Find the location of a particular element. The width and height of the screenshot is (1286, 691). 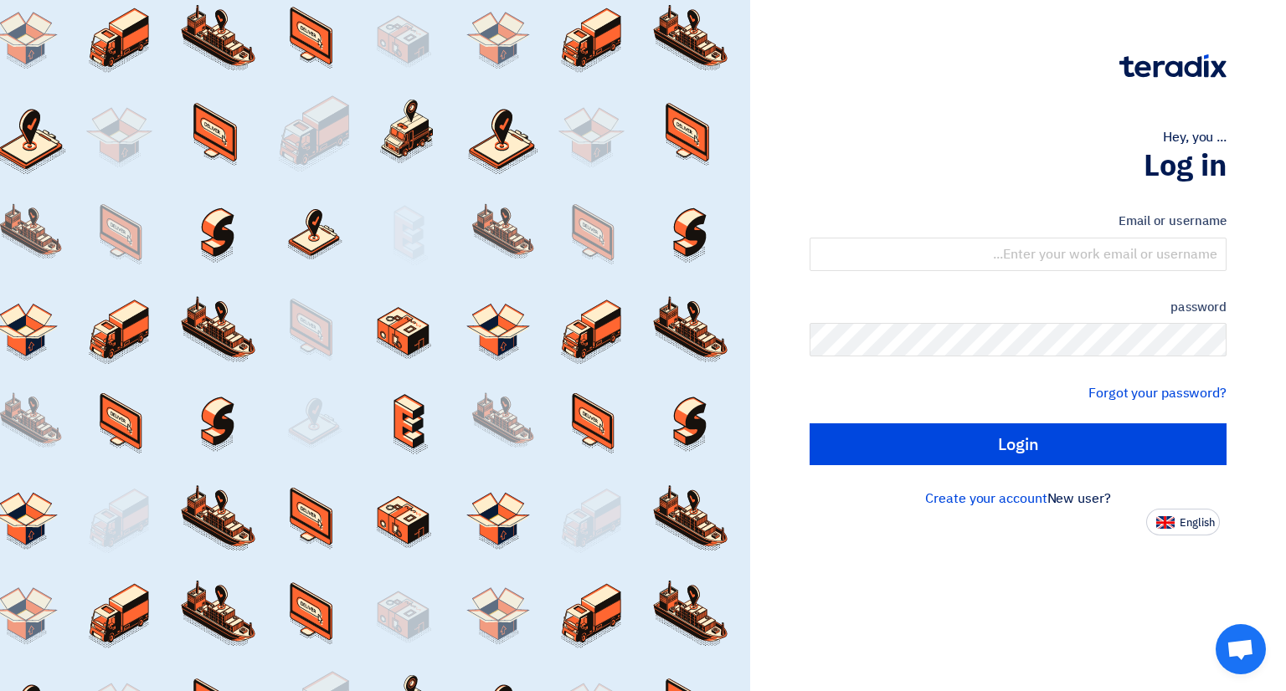

font: Hey, you ... is located at coordinates (1194, 137).